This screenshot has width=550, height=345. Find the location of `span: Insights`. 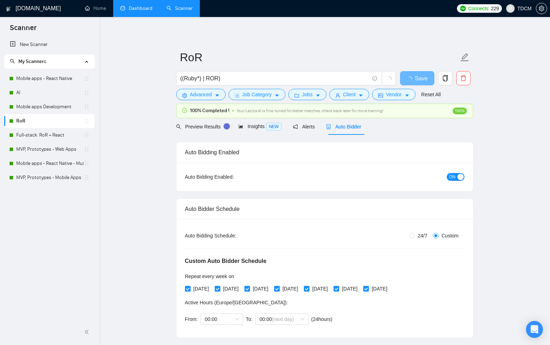

span: Insights is located at coordinates (260, 126).